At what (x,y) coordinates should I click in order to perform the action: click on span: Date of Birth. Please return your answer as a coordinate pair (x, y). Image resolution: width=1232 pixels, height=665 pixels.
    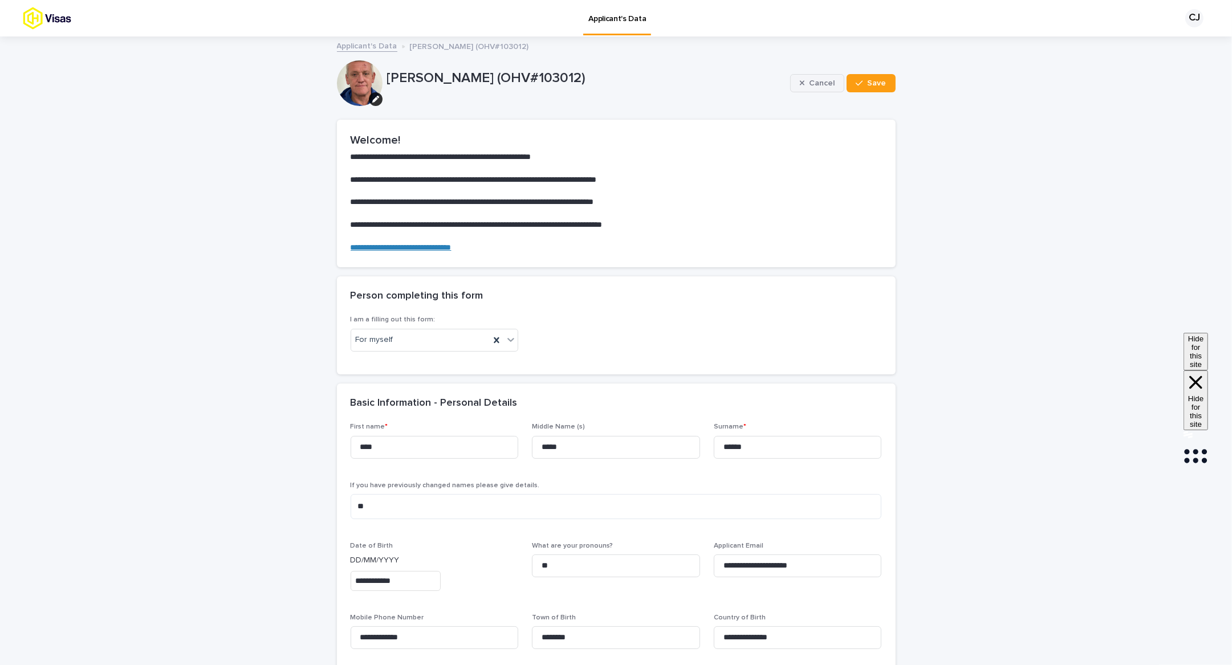
    Looking at the image, I should click on (372, 546).